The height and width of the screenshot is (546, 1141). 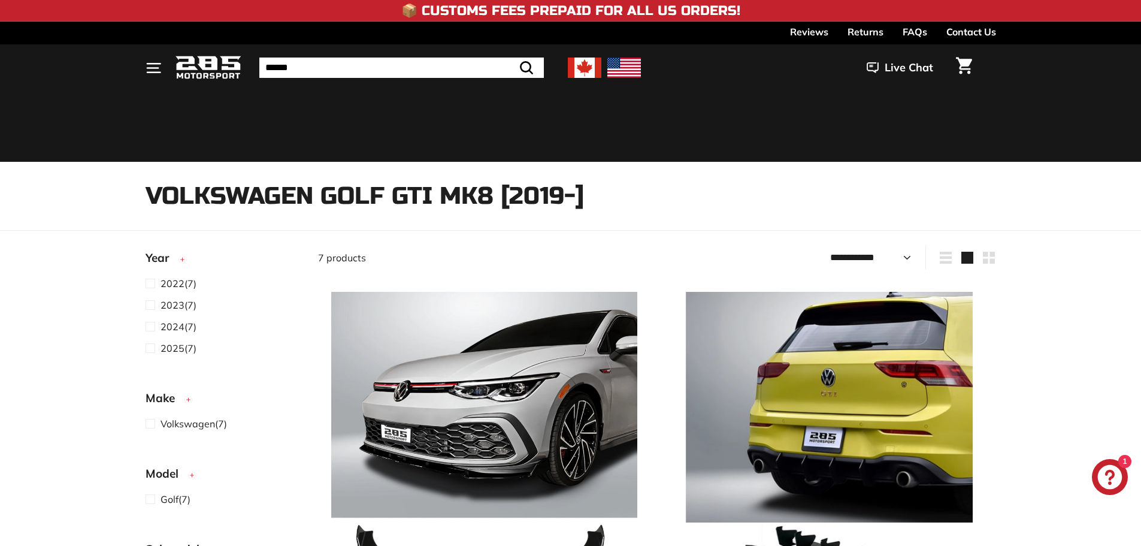 What do you see at coordinates (162, 258) in the screenshot?
I see `span: Year` at bounding box center [162, 258].